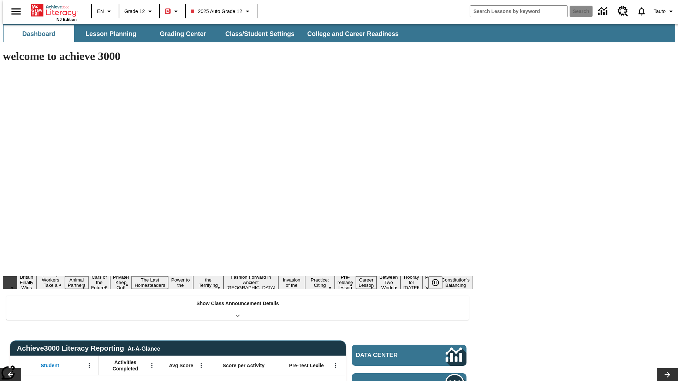 The image size is (678, 381). Describe the element at coordinates (54, 10) in the screenshot. I see `a: Home` at that location.